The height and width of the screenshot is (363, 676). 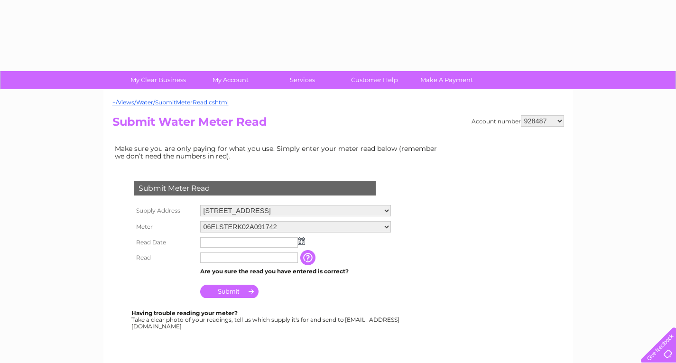 What do you see at coordinates (296, 271) in the screenshot?
I see `td: Are you sure the read you have entered is correct?` at bounding box center [296, 271].